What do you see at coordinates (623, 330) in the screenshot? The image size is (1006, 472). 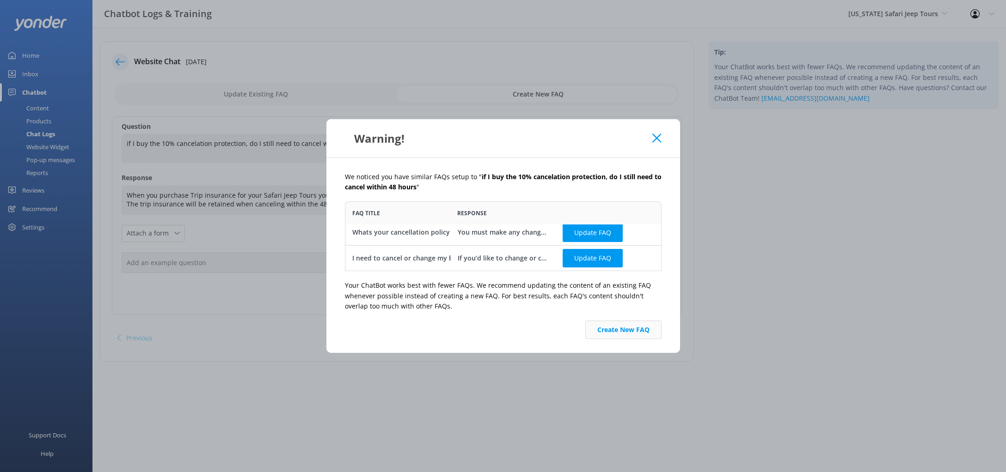 I see `button: Create New FAQ` at bounding box center [623, 330].